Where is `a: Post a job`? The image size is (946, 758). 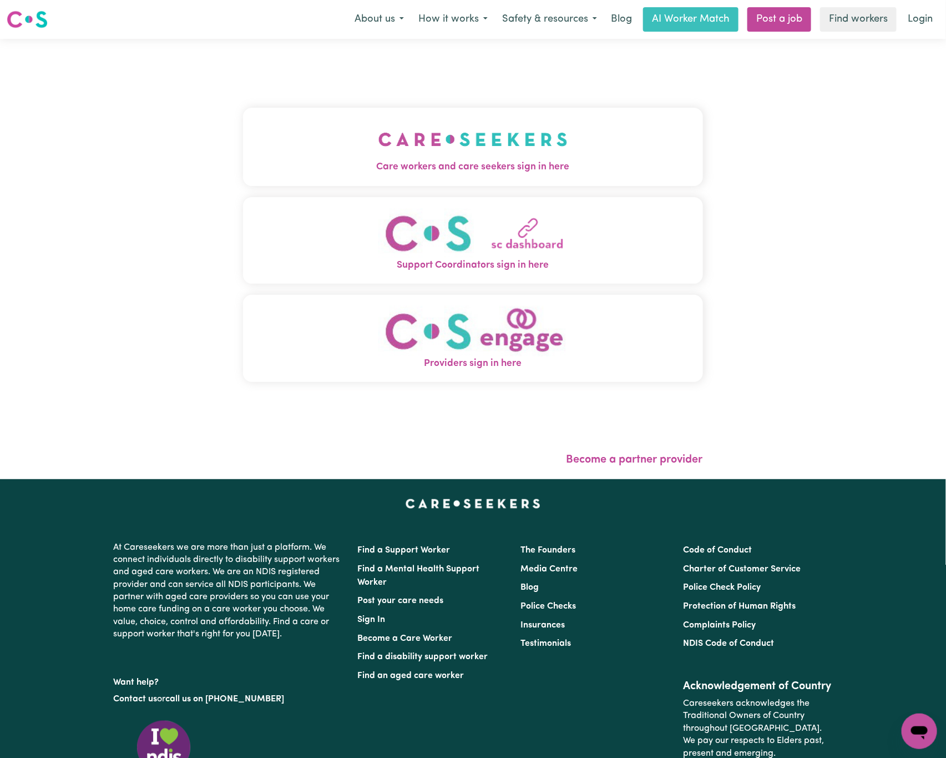
a: Post a job is located at coordinates (779, 19).